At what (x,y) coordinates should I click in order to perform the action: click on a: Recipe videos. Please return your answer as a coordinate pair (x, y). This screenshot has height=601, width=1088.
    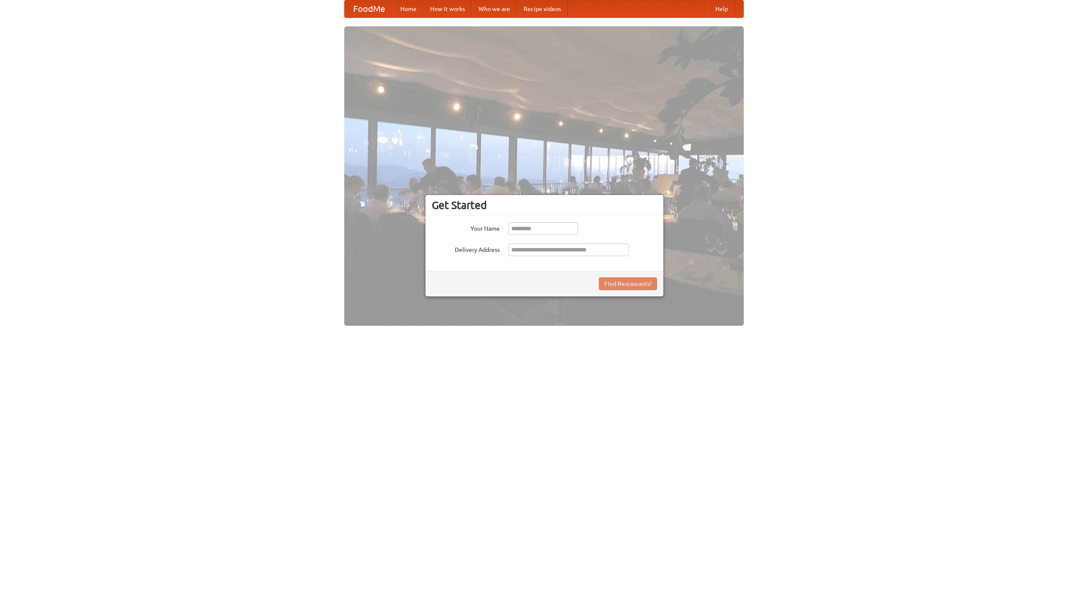
    Looking at the image, I should click on (542, 9).